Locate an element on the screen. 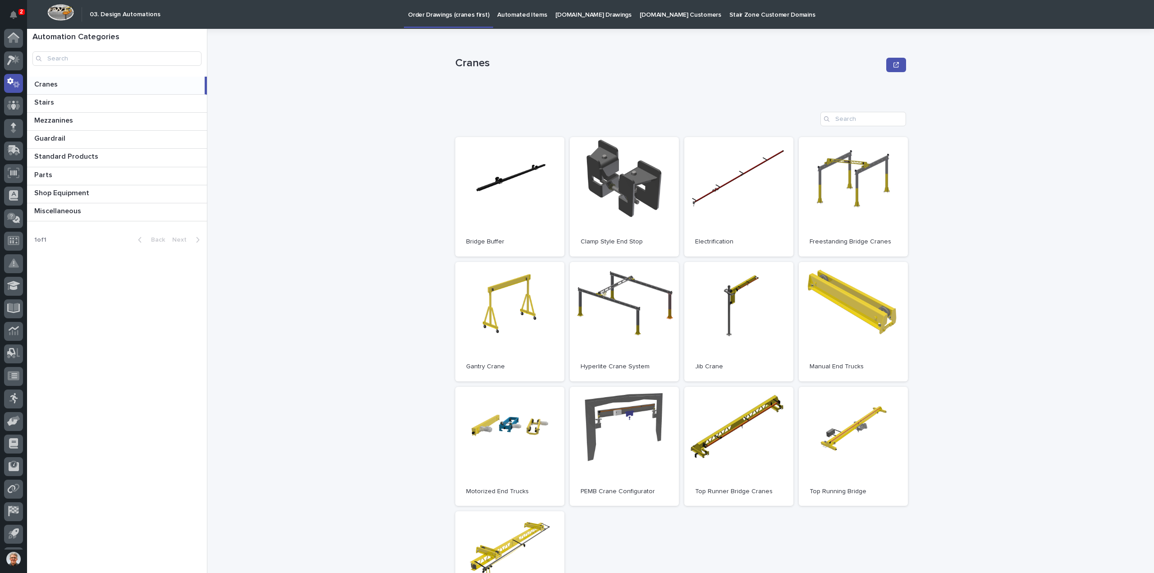  a: Clamp Style End Stop is located at coordinates (624, 197).